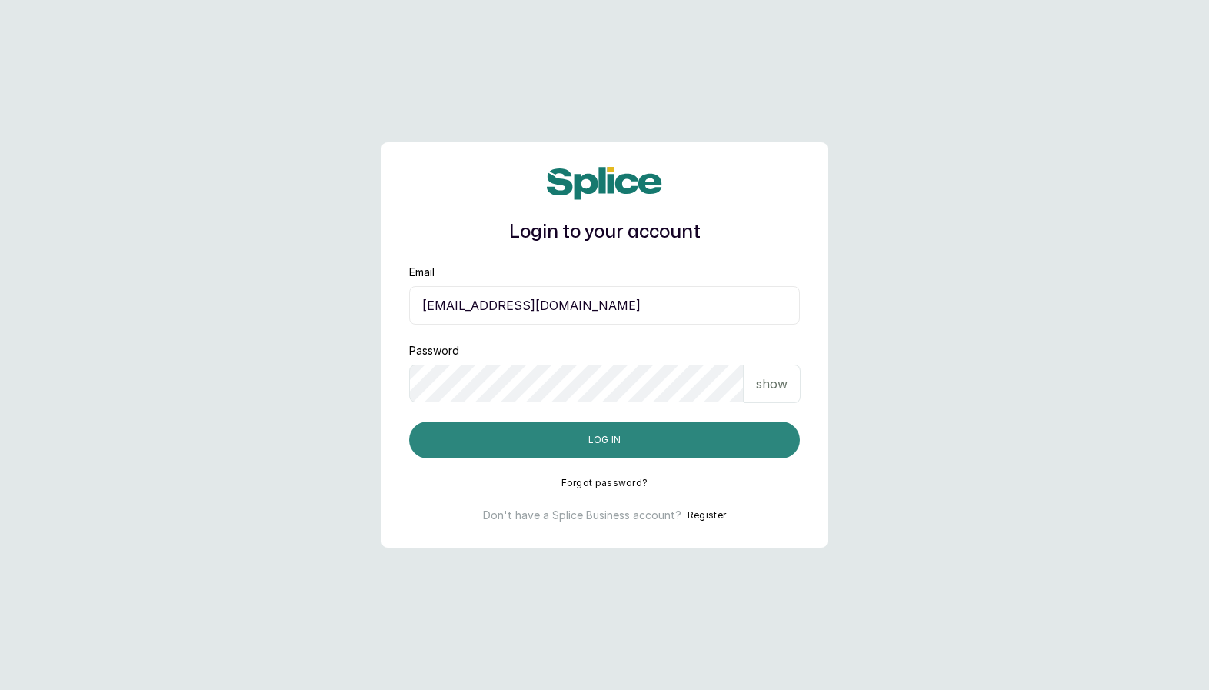 This screenshot has width=1209, height=690. Describe the element at coordinates (707, 515) in the screenshot. I see `button: Register` at that location.